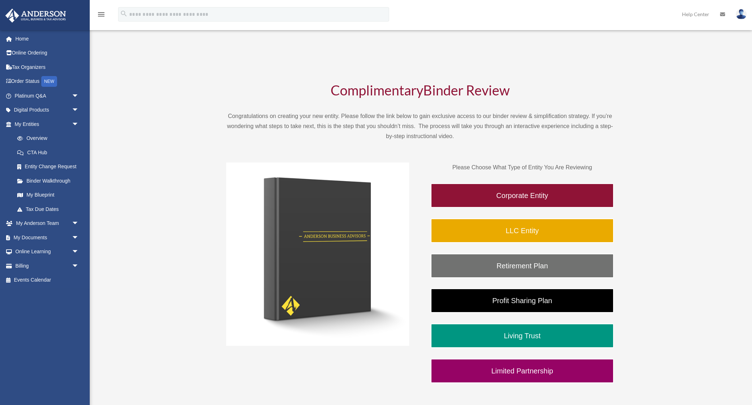  I want to click on a: Online Ordering, so click(47, 53).